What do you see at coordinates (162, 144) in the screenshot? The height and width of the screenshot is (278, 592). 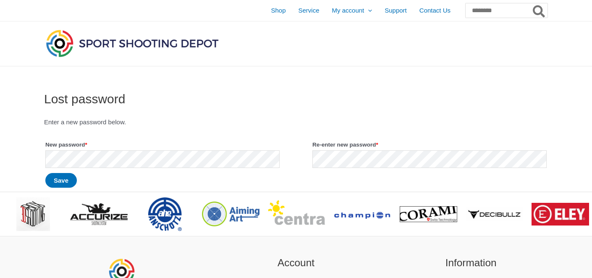 I see `label: New password` at bounding box center [162, 144].